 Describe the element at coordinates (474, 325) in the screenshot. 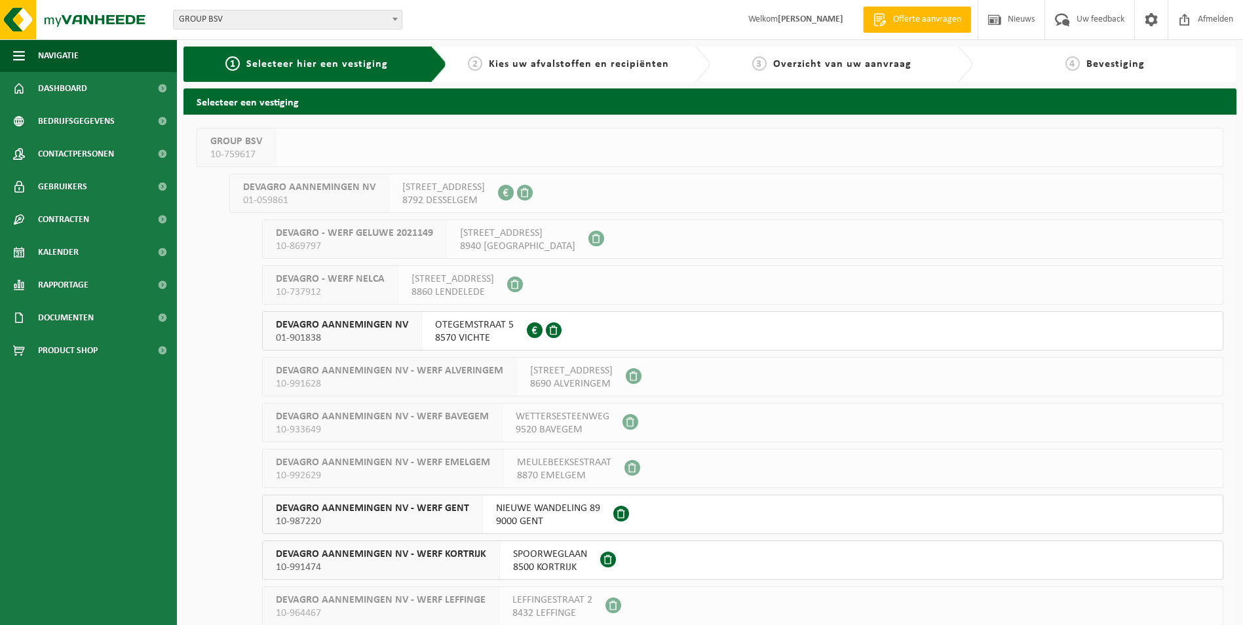

I see `span: OTEGEMSTRAAT 5` at that location.